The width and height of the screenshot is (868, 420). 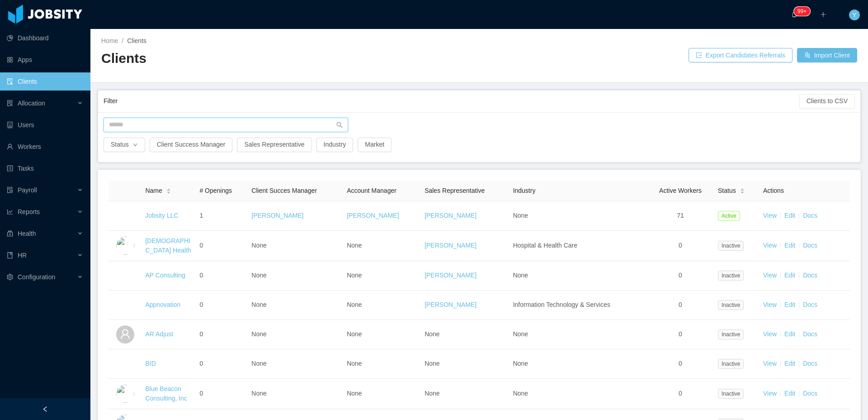 What do you see at coordinates (561, 304) in the screenshot?
I see `span: Information Technology & Services` at bounding box center [561, 304].